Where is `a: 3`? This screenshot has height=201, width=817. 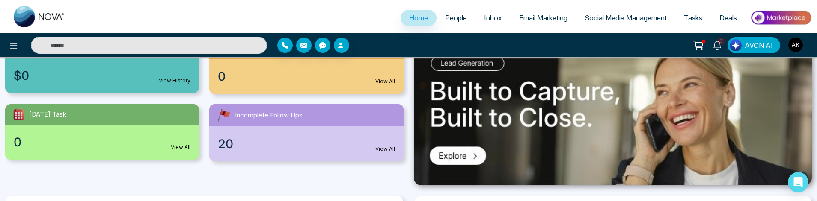 a: 3 is located at coordinates (717, 44).